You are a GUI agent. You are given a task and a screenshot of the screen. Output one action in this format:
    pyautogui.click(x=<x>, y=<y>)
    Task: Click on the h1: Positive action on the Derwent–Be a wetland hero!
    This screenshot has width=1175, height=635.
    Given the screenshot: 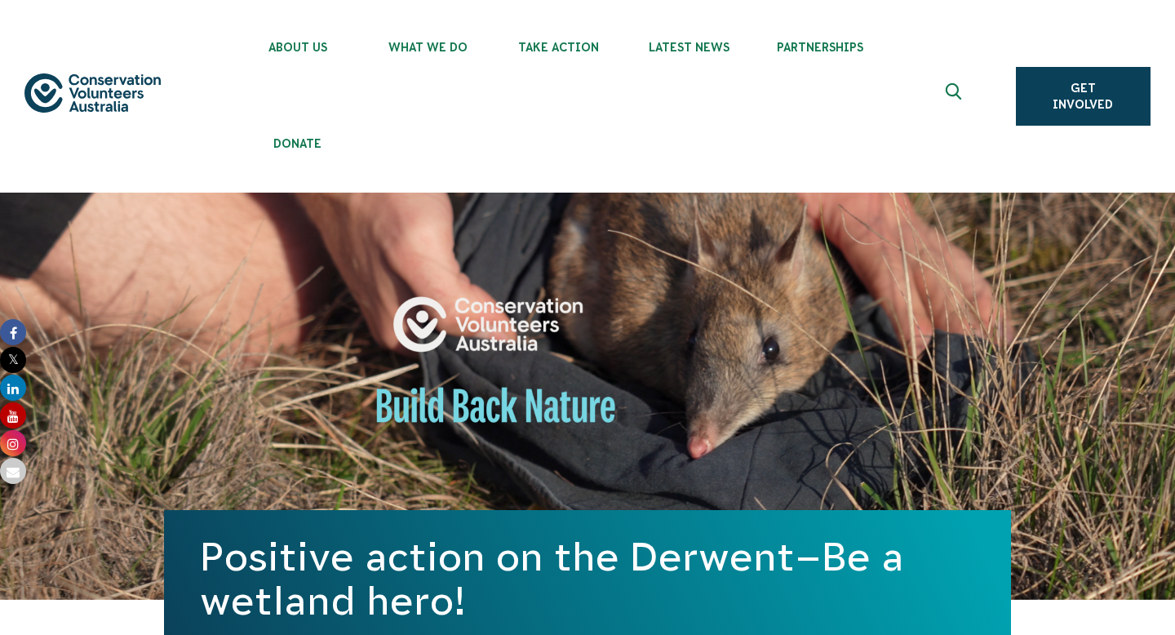 What is the action you would take?
    pyautogui.click(x=588, y=579)
    